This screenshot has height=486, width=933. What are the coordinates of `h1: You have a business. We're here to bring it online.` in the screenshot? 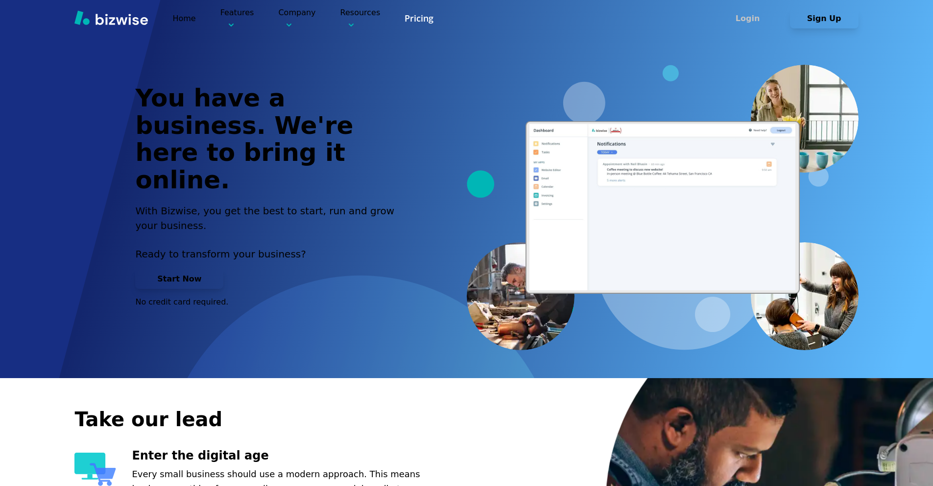 It's located at (270, 139).